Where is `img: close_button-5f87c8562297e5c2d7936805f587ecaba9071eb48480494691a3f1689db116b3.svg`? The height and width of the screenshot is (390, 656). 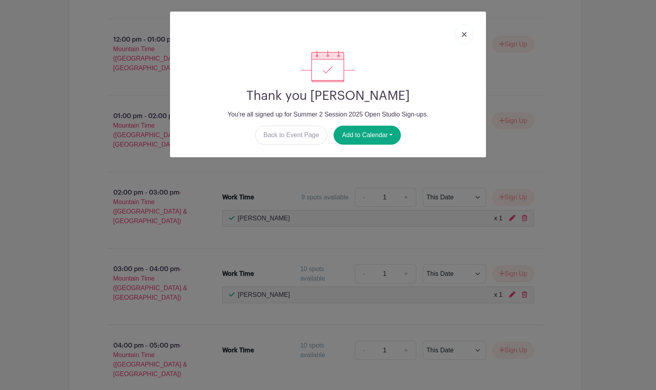
img: close_button-5f87c8562297e5c2d7936805f587ecaba9071eb48480494691a3f1689db116b3.svg is located at coordinates (465, 34).